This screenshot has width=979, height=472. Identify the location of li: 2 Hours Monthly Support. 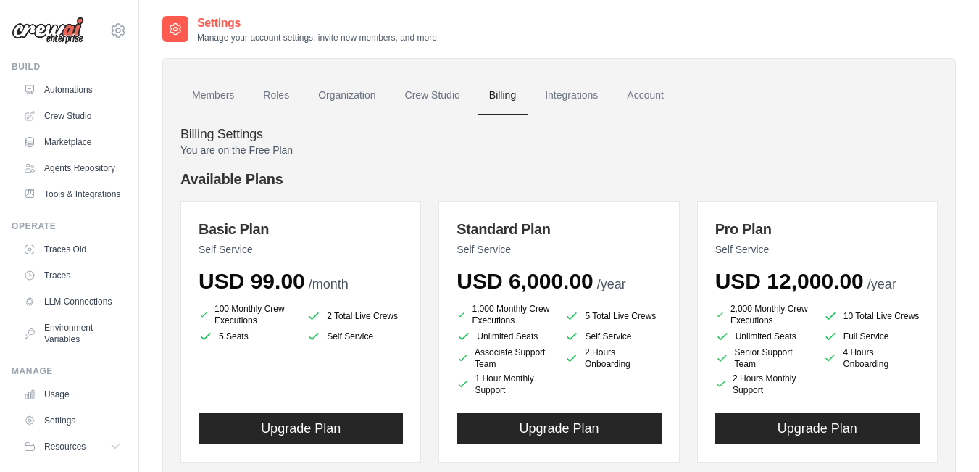
(763, 384).